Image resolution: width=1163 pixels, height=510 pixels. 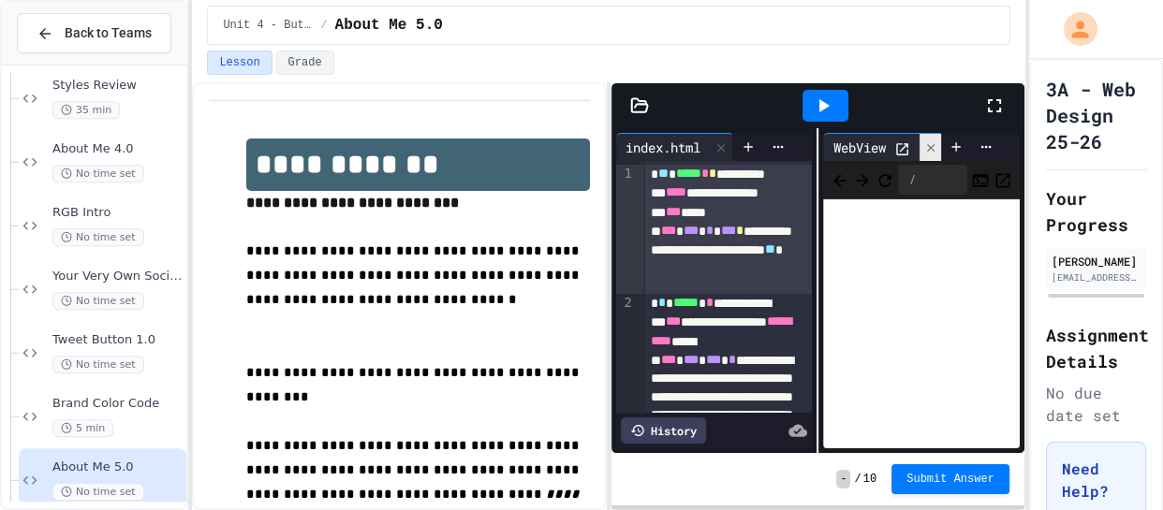 I want to click on span: Back, so click(x=840, y=179).